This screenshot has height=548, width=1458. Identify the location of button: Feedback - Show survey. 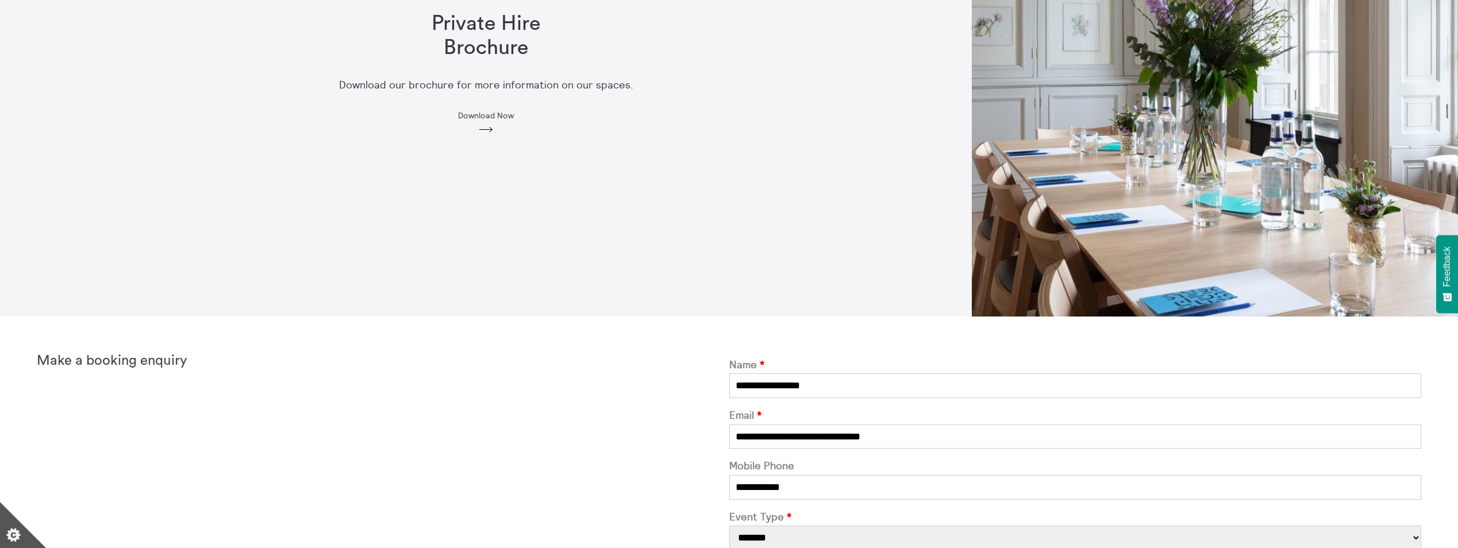
(1447, 274).